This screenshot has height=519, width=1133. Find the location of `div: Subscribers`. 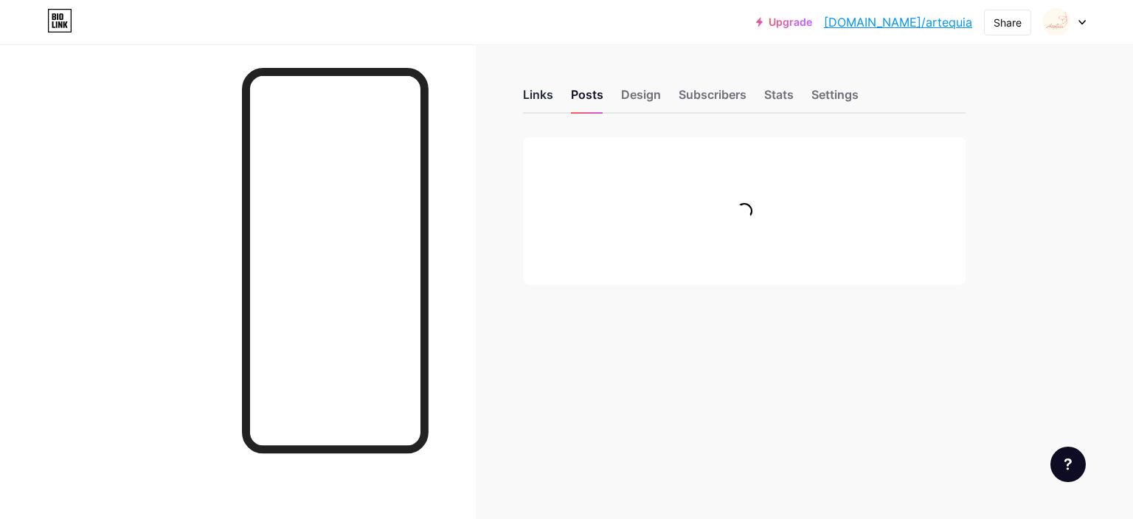

div: Subscribers is located at coordinates (713, 99).